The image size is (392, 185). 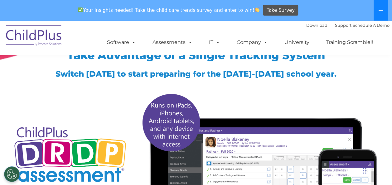 What do you see at coordinates (280, 10) in the screenshot?
I see `a: Take Survey` at bounding box center [280, 10].